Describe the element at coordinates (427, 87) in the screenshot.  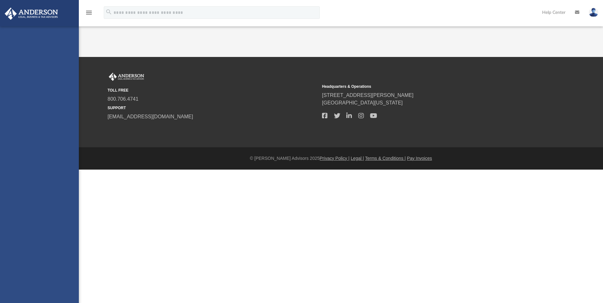
I see `small: Headquarters & Operations` at that location.